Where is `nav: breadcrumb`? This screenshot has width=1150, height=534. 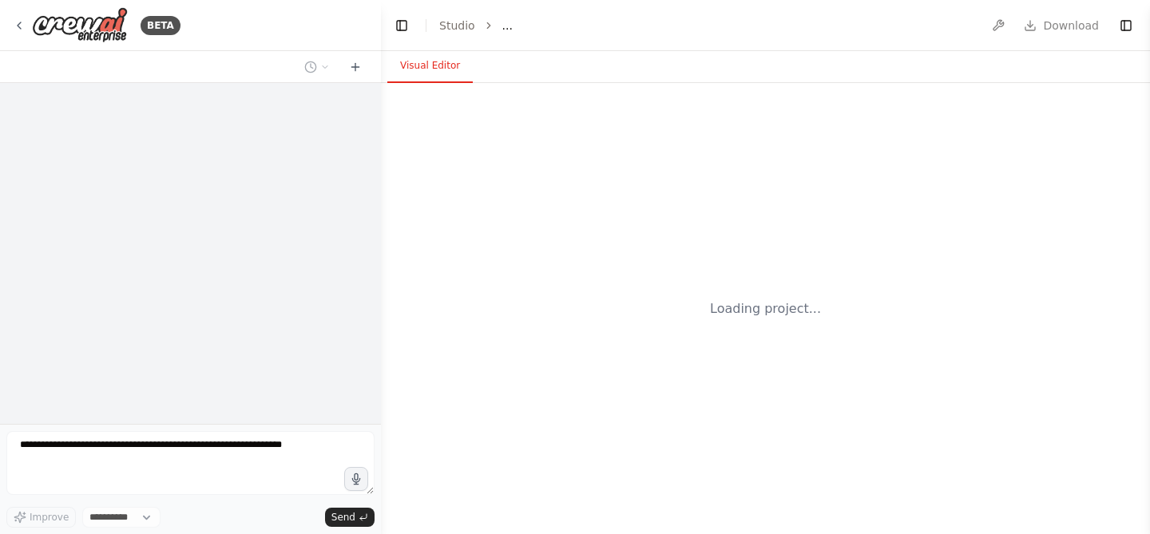
nav: breadcrumb is located at coordinates (476, 26).